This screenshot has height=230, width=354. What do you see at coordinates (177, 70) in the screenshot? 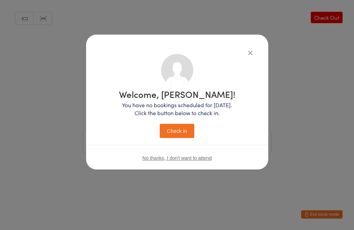
I see `img: no_photo.png` at bounding box center [177, 70].